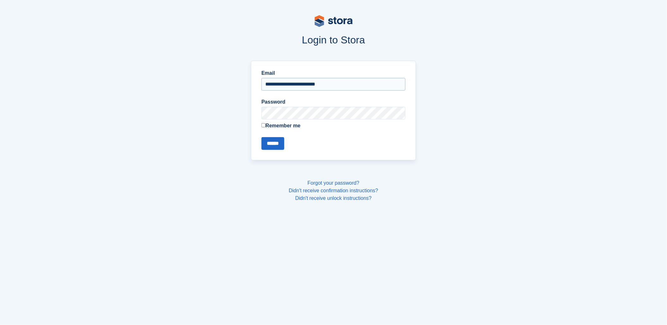 The image size is (667, 325). Describe the element at coordinates (333, 40) in the screenshot. I see `h1: Login to Stora` at that location.